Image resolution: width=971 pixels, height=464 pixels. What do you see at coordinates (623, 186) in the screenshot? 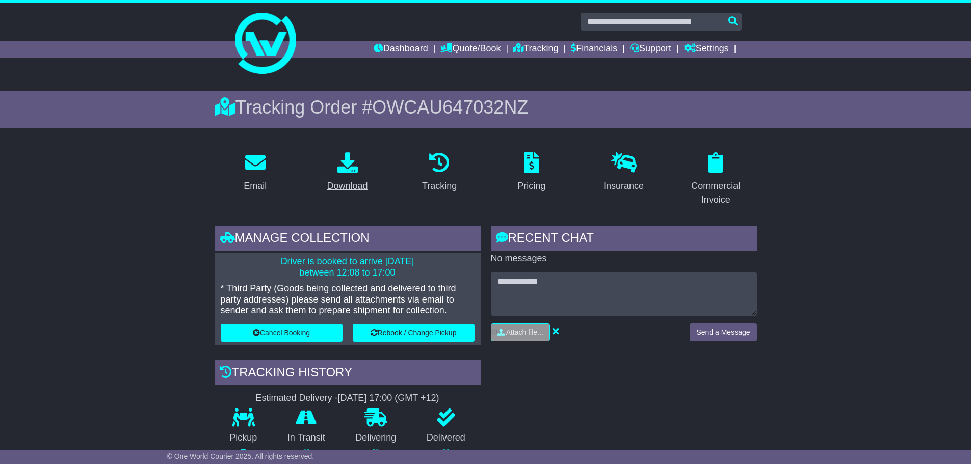
I see `div: Insurance` at bounding box center [623, 186].